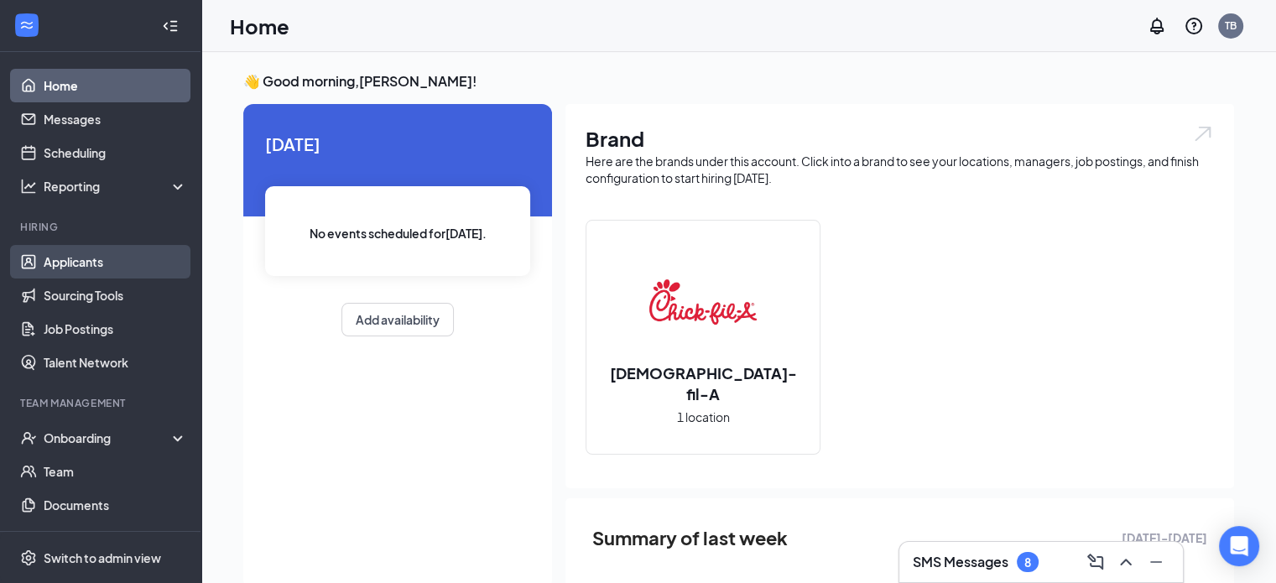 This screenshot has width=1276, height=583. What do you see at coordinates (116, 186) in the screenshot?
I see `div: Reporting` at bounding box center [116, 186].